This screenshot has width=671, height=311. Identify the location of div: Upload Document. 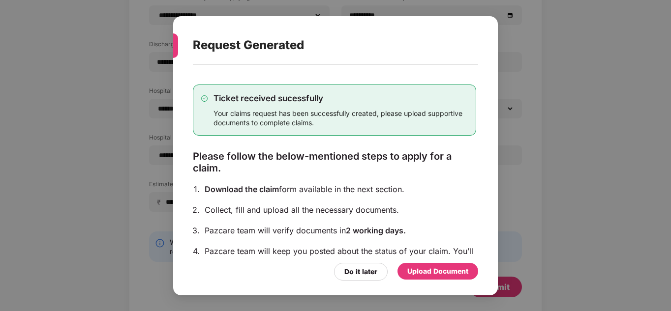
(438, 271).